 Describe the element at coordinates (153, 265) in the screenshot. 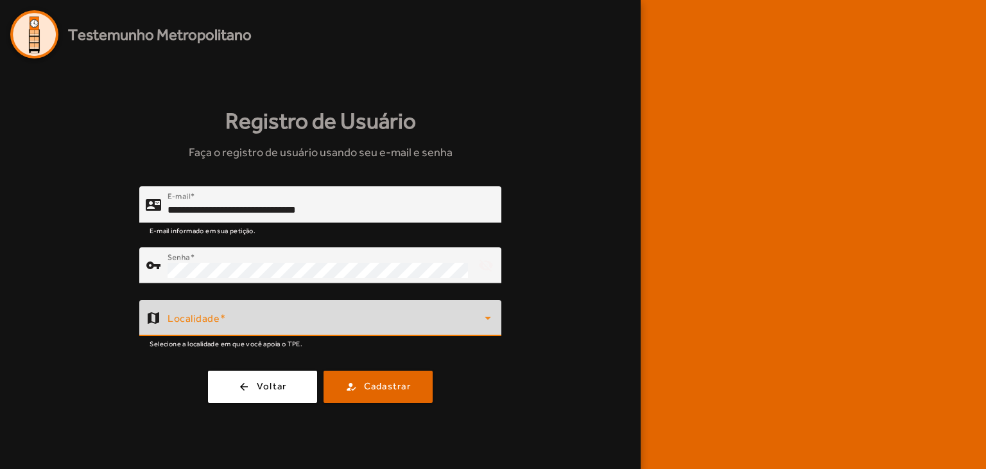

I see `mat-icon: vpn_key` at that location.